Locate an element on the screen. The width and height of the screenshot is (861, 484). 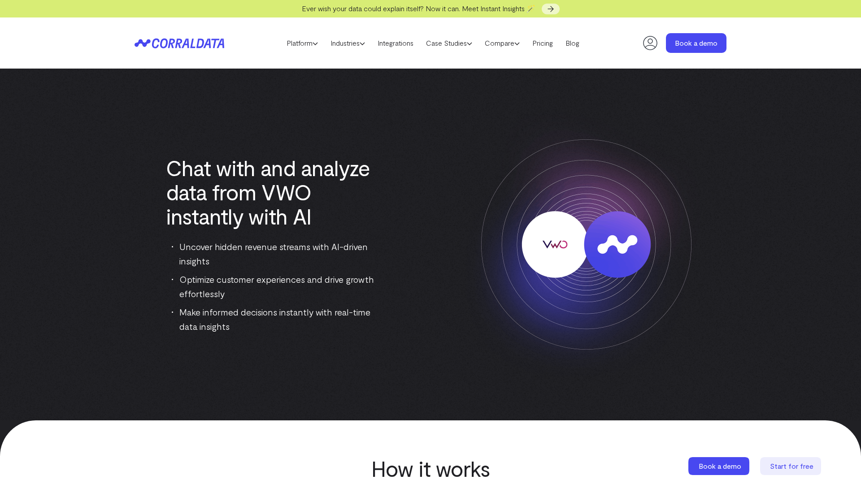
a: Start for free is located at coordinates (791, 466).